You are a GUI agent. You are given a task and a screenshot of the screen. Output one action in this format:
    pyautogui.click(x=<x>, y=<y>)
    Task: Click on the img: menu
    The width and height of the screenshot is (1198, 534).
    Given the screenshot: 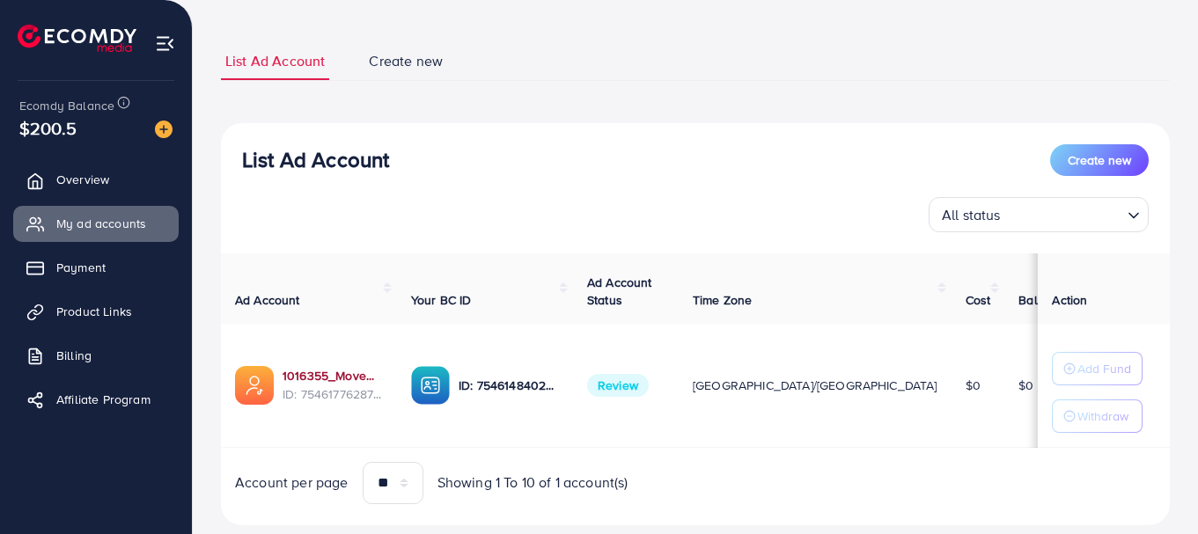 What is the action you would take?
    pyautogui.click(x=165, y=43)
    